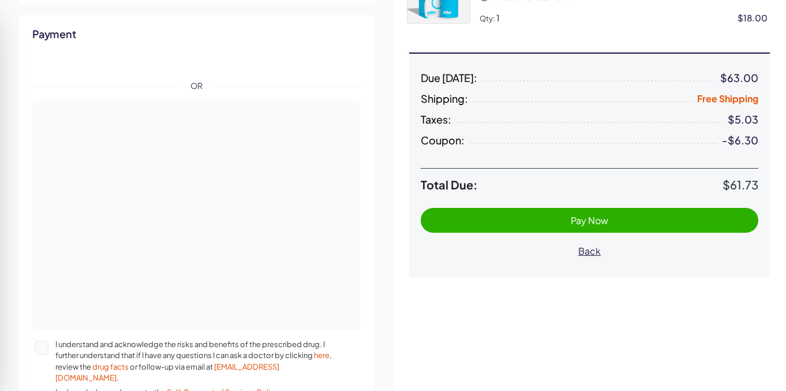 This screenshot has height=391, width=786. I want to click on span: Back, so click(589, 250).